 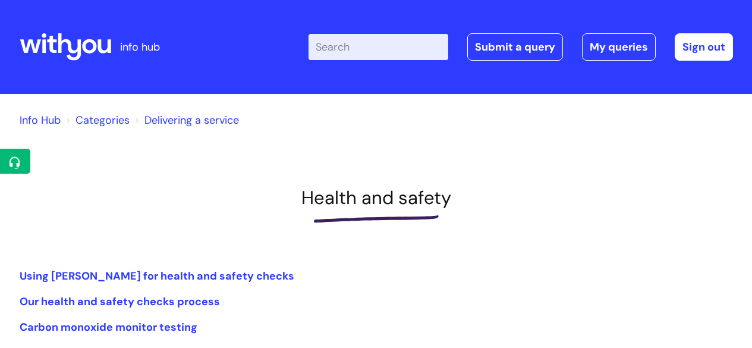 I want to click on a: Delivering a service, so click(x=191, y=120).